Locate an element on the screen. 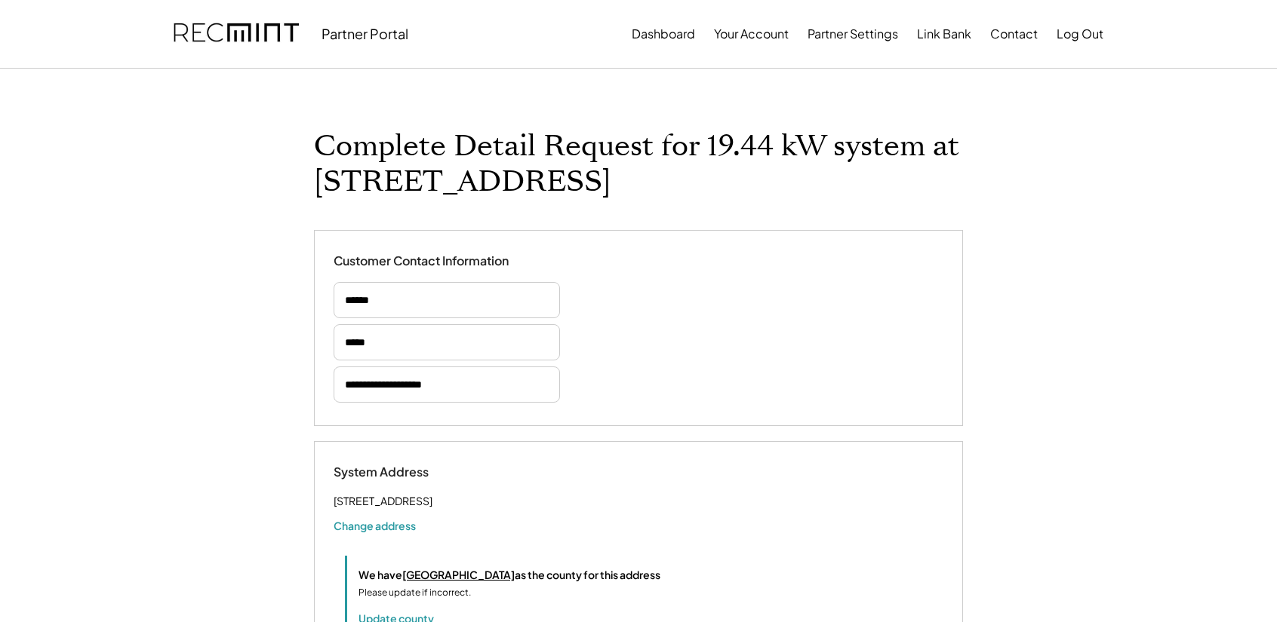 This screenshot has height=622, width=1277. button: Dashboard is located at coordinates (663, 34).